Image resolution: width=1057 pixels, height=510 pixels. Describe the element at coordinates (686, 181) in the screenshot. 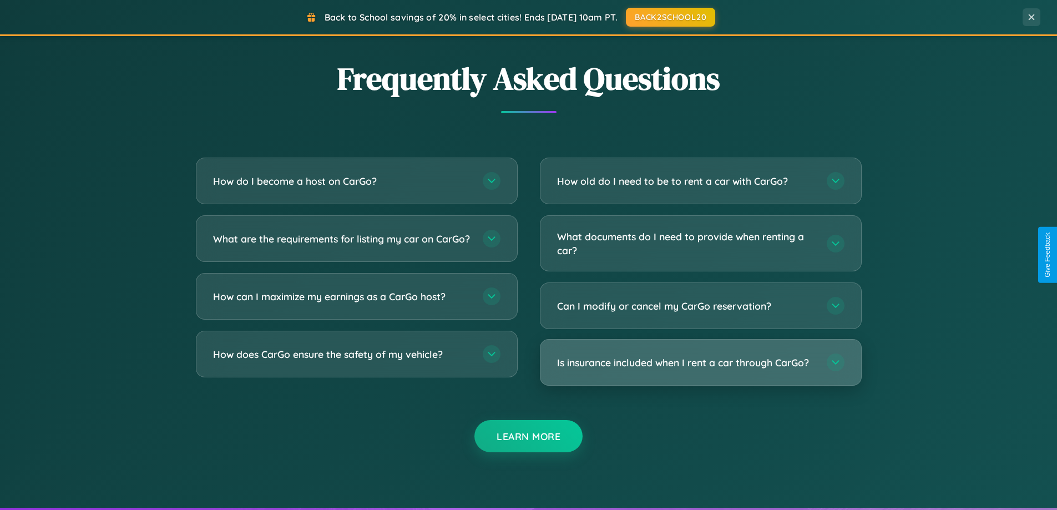

I see `h3: How old do I need to be to rent a car with CarGo?` at that location.